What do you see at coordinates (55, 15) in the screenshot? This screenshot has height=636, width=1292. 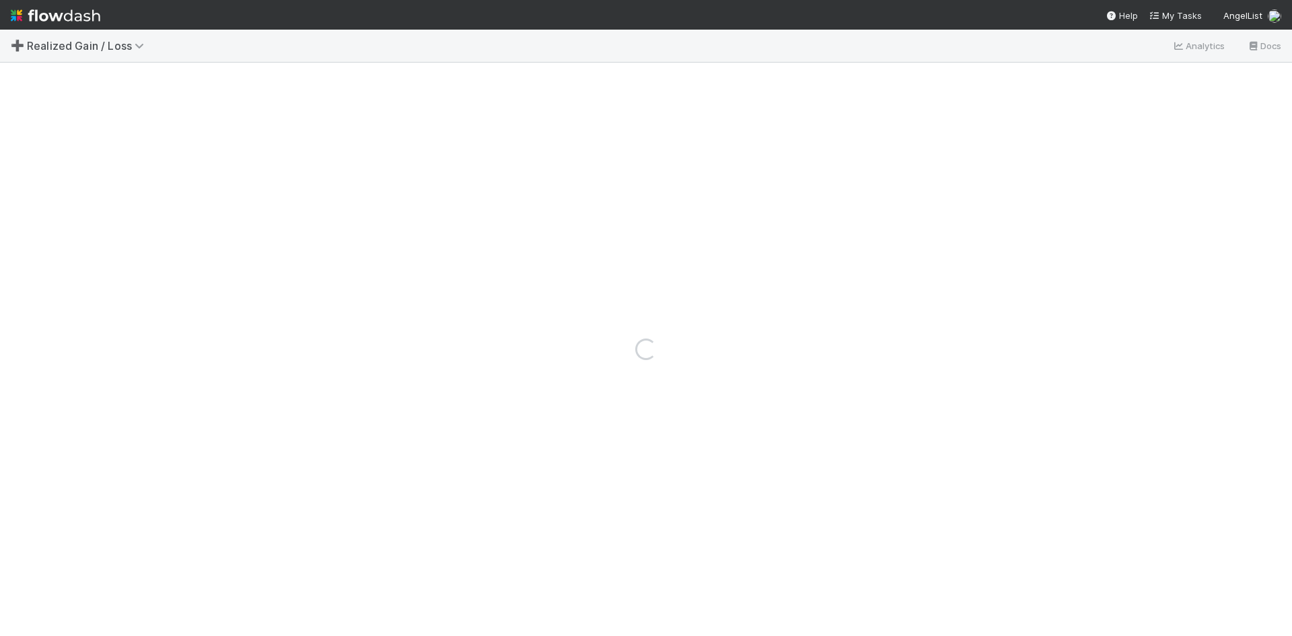 I see `img: logo-inverted-e16ddd16eac7371096b0.svg` at bounding box center [55, 15].